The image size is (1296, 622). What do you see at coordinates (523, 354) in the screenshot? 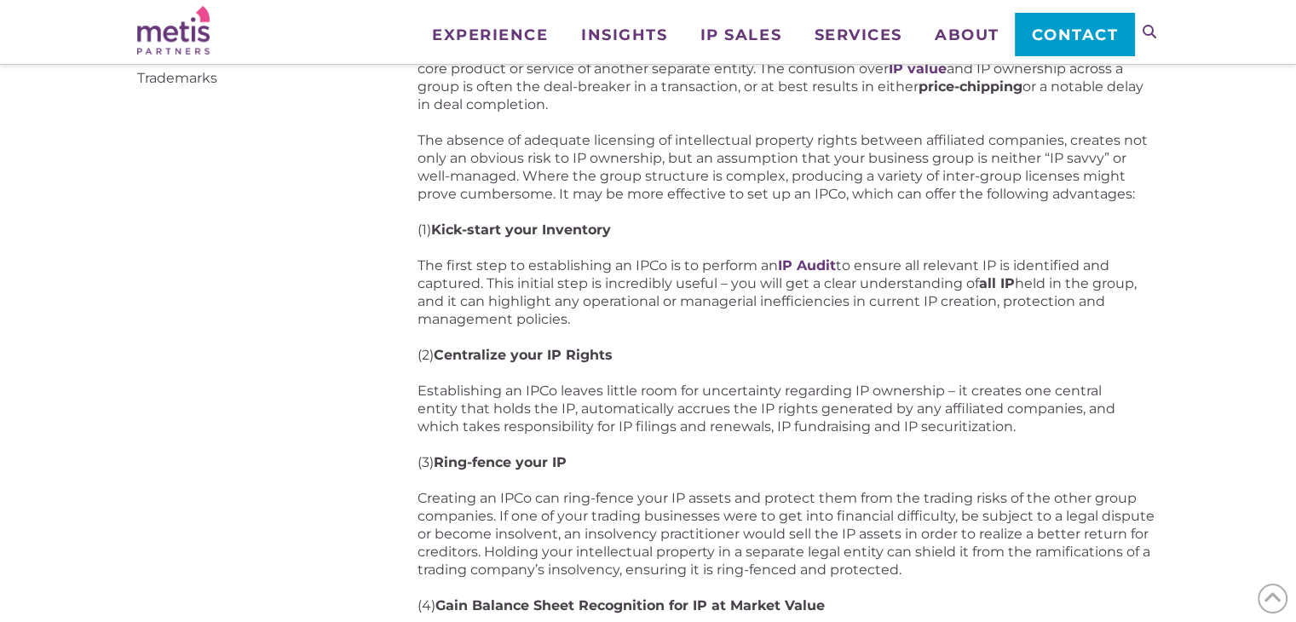
I see `strong: Centralize your IP Rights` at bounding box center [523, 354].